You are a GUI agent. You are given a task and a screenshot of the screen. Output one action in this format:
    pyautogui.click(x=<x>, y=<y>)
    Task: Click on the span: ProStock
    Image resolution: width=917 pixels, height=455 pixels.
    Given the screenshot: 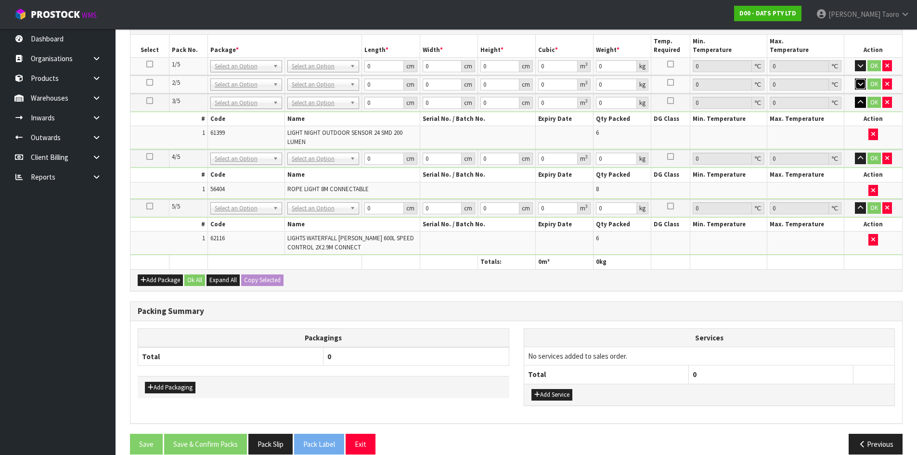 What is the action you would take?
    pyautogui.click(x=55, y=14)
    